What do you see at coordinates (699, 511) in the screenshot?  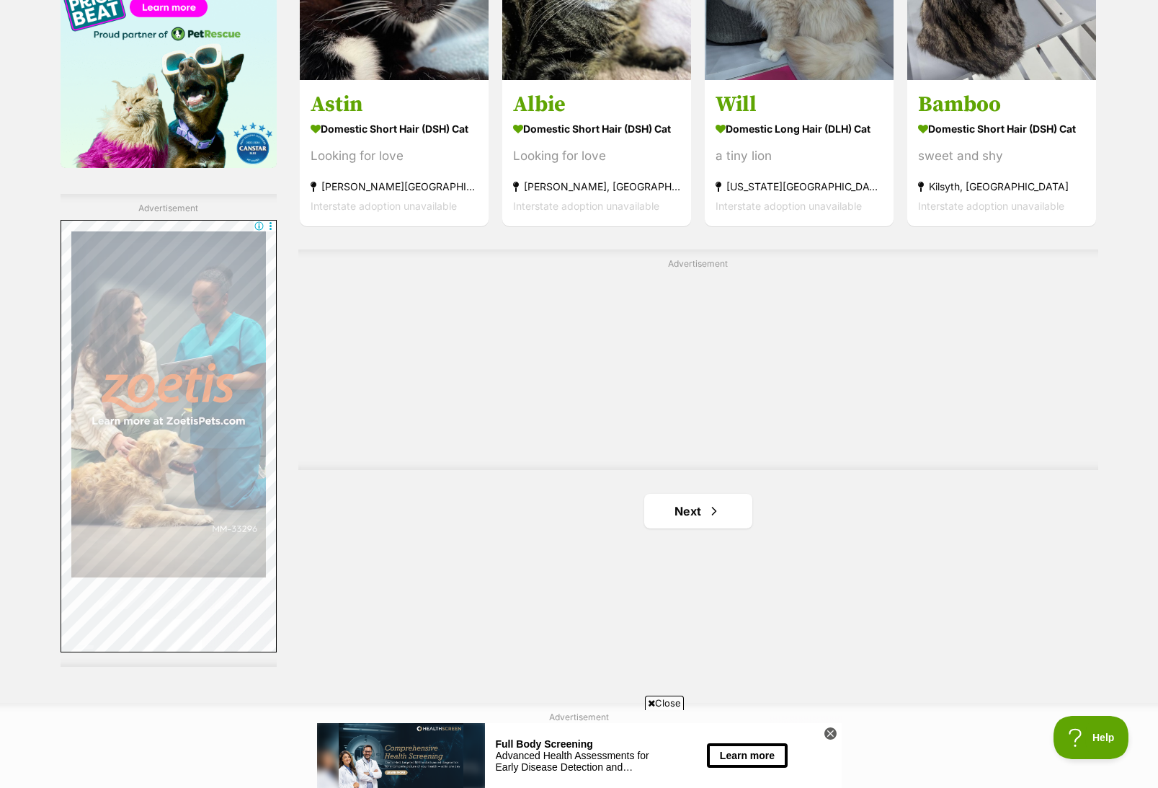 I see `a: Next page` at bounding box center [699, 511].